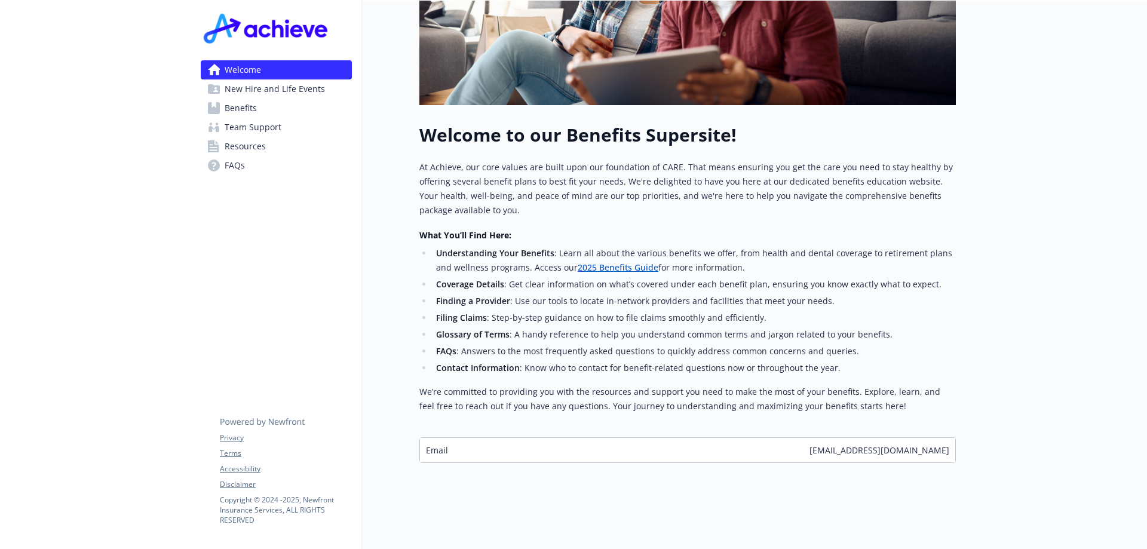 This screenshot has height=549, width=1147. What do you see at coordinates (276, 146) in the screenshot?
I see `a: Resources` at bounding box center [276, 146].